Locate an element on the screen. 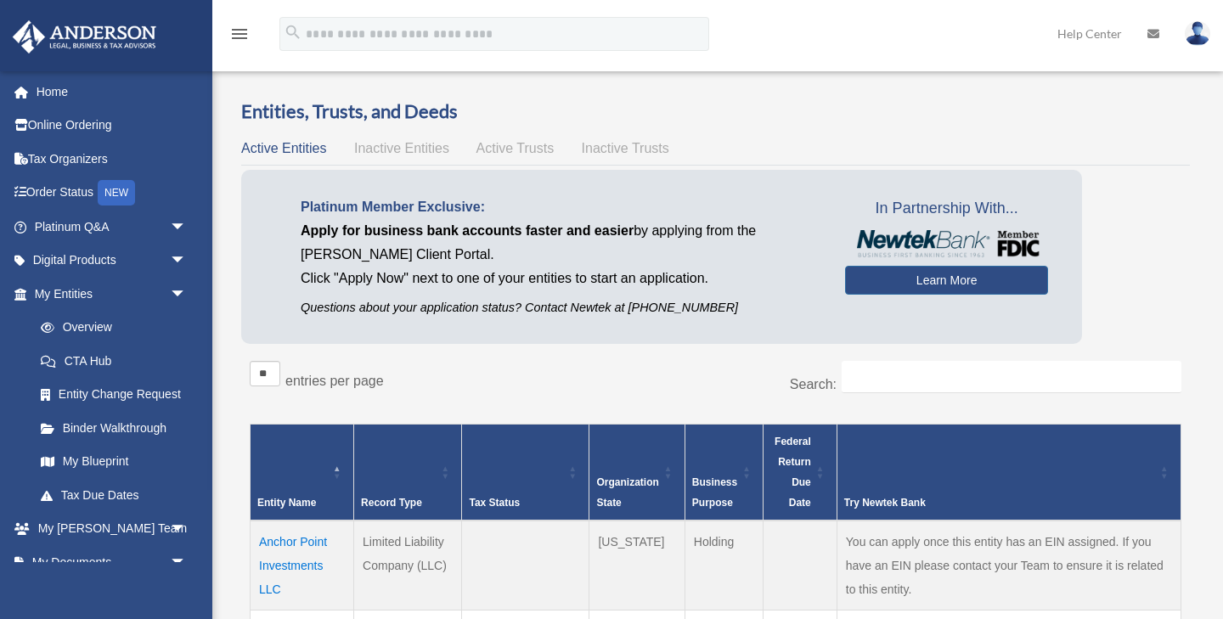 This screenshot has width=1223, height=619. div: Try Newtek Bank is located at coordinates (1000, 503).